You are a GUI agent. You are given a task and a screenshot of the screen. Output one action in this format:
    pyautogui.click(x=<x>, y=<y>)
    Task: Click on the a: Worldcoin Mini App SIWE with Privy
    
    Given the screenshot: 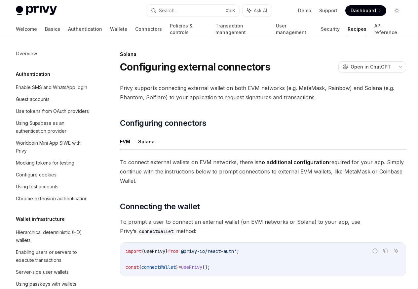 What is the action you would take?
    pyautogui.click(x=53, y=147)
    